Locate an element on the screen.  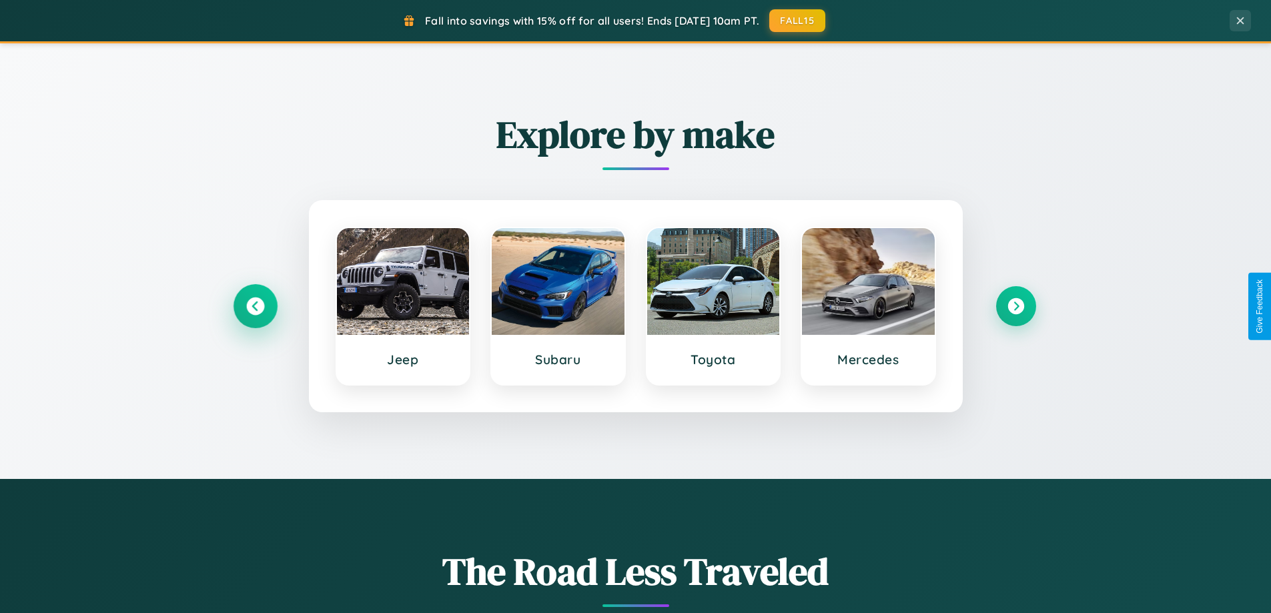
h3: Jeep is located at coordinates (403, 360).